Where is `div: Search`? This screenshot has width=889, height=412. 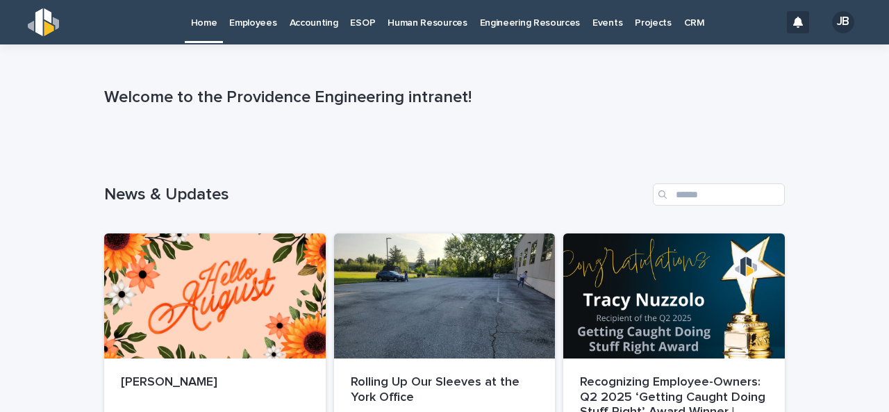
div: Search is located at coordinates (719, 194).